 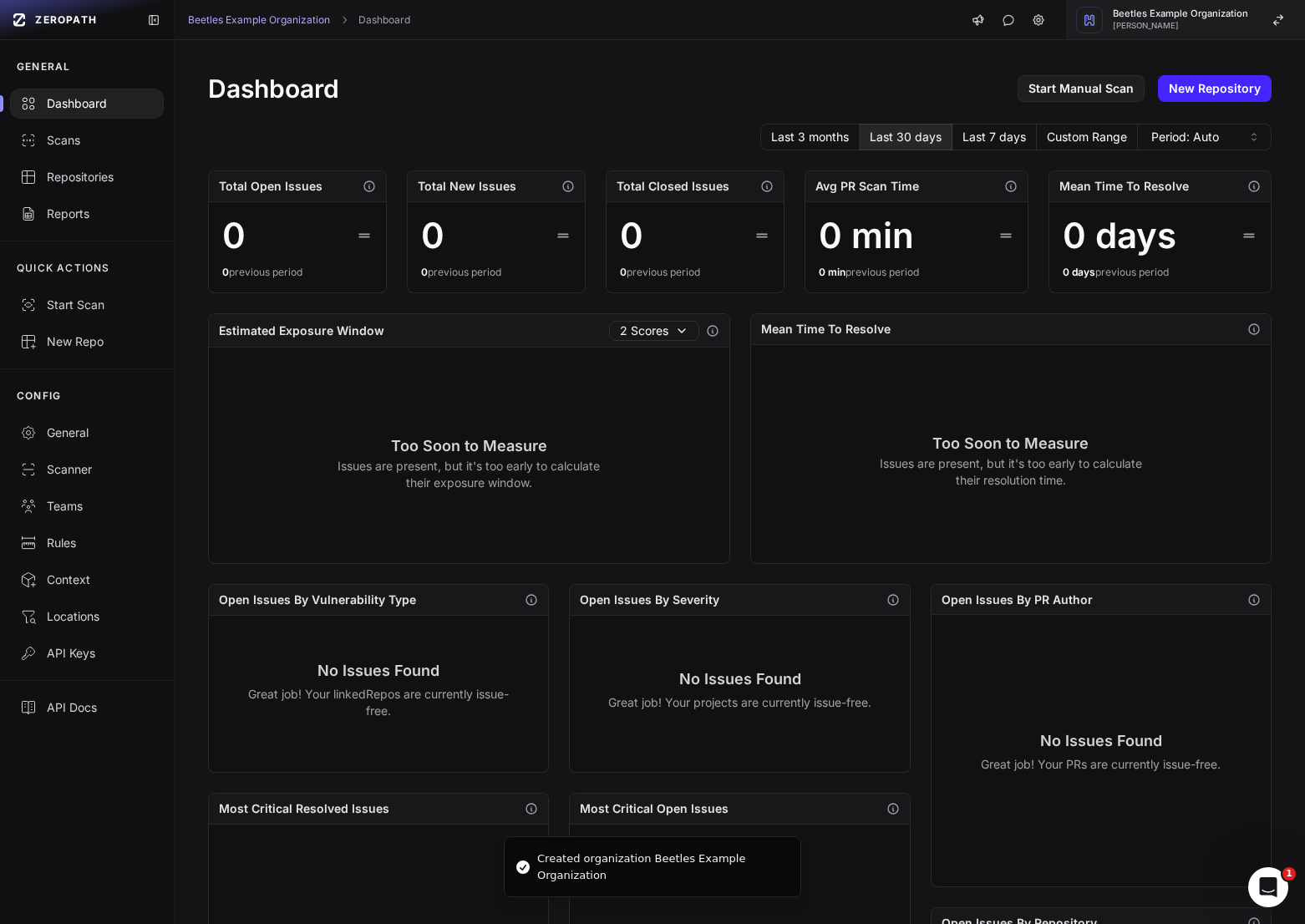 I want to click on div: API Docs, so click(x=87, y=707).